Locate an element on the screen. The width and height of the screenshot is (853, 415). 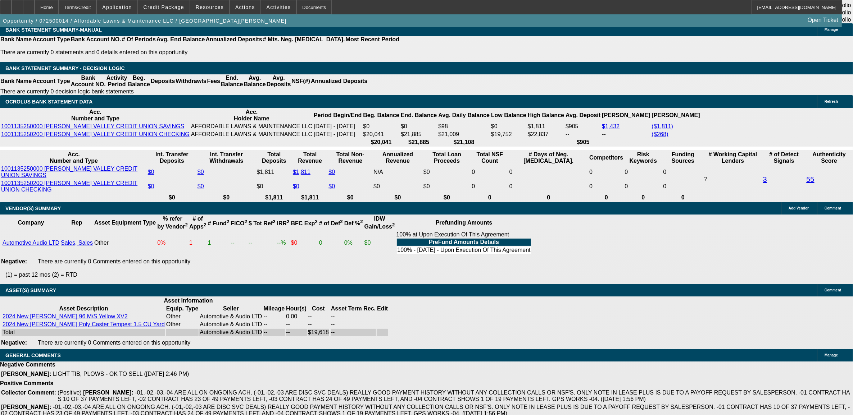
span: ASSET(S) SUMMARY is located at coordinates (31, 291).